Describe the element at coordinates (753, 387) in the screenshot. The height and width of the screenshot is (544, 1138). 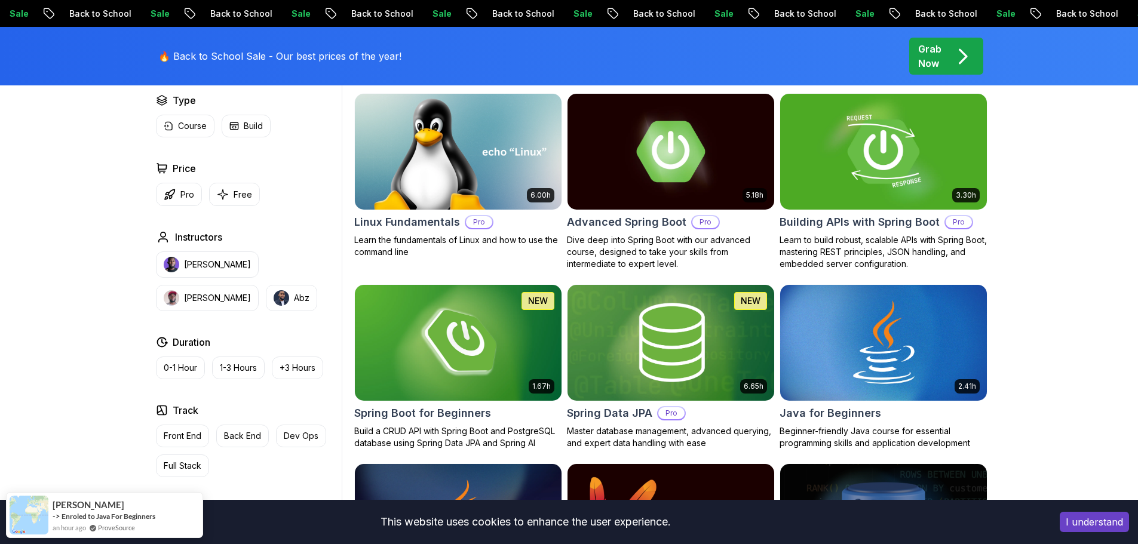
I see `p: 6.65h` at that location.